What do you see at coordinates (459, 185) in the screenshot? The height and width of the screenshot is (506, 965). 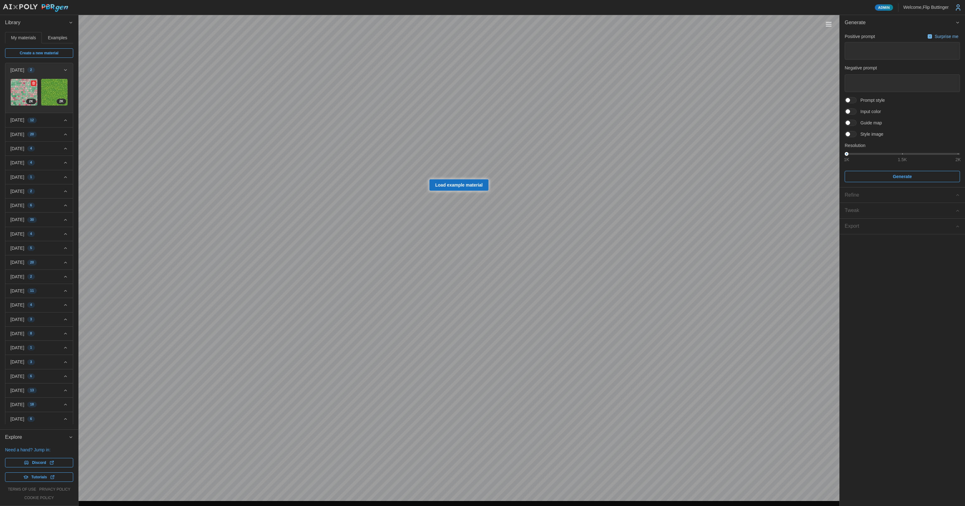 I see `a: Load example material` at bounding box center [459, 185].